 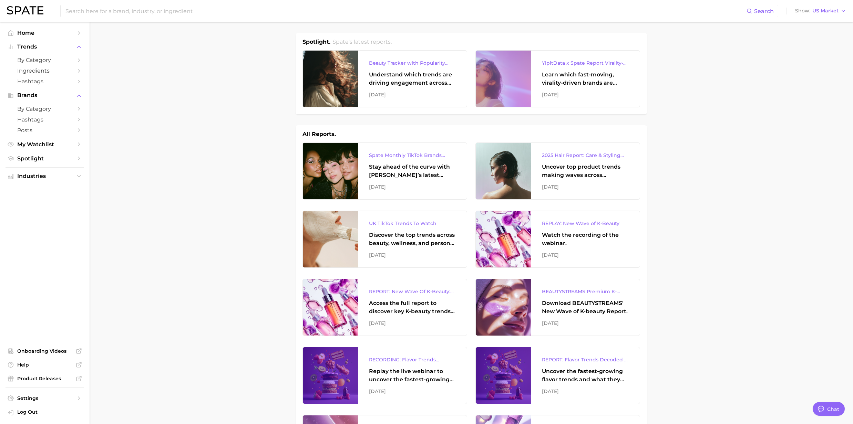 What do you see at coordinates (319, 134) in the screenshot?
I see `h1: All Reports.` at bounding box center [319, 134].